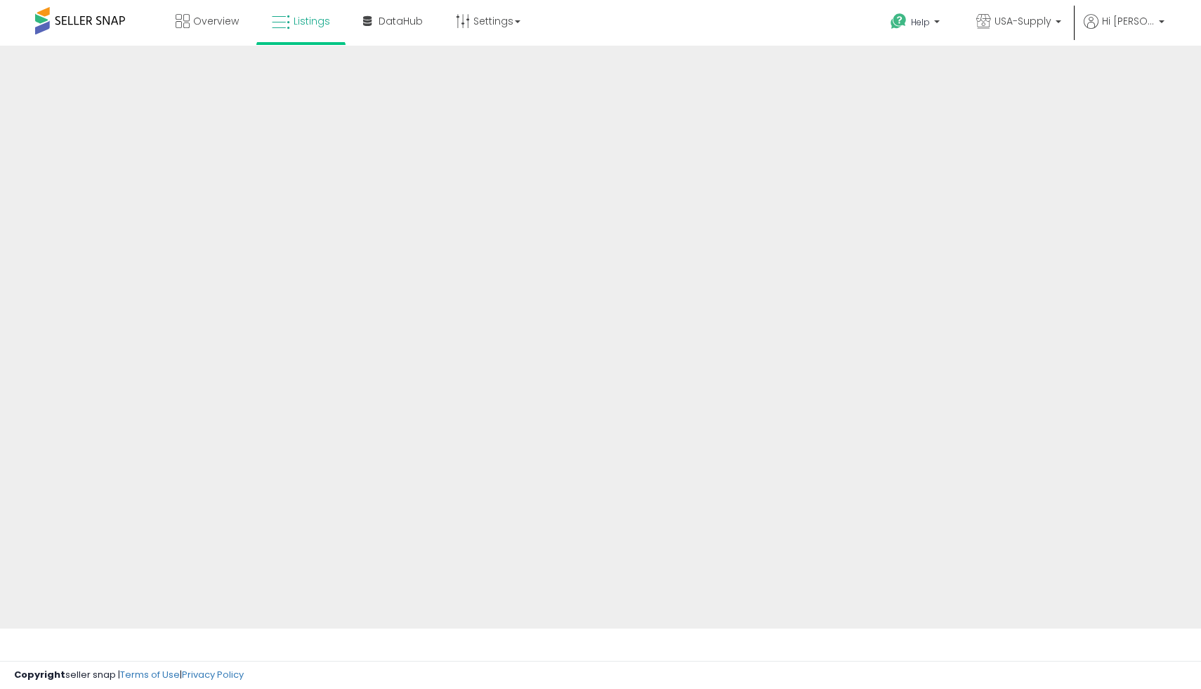 This screenshot has width=1201, height=689. I want to click on a: Help, so click(917, 24).